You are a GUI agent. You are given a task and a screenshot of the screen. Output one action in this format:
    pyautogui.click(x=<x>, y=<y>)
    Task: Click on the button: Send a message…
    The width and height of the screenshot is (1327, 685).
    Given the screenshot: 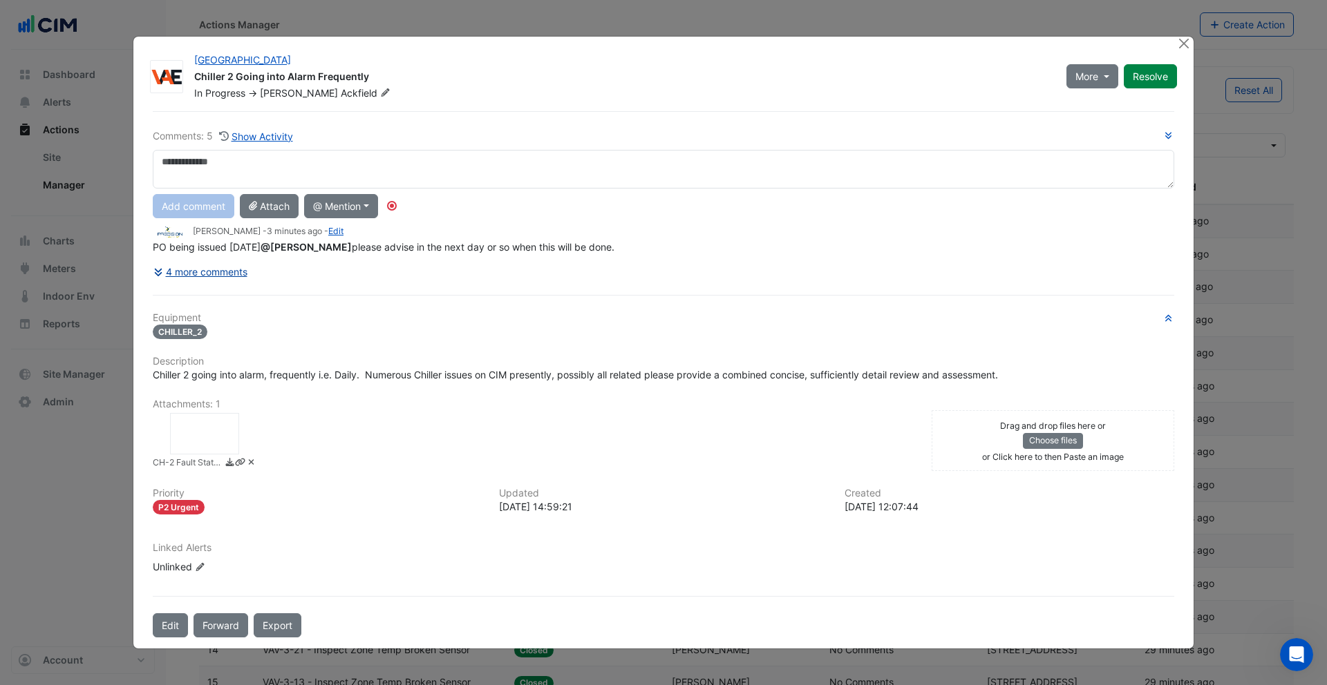 What is the action you would take?
    pyautogui.click(x=248, y=458)
    